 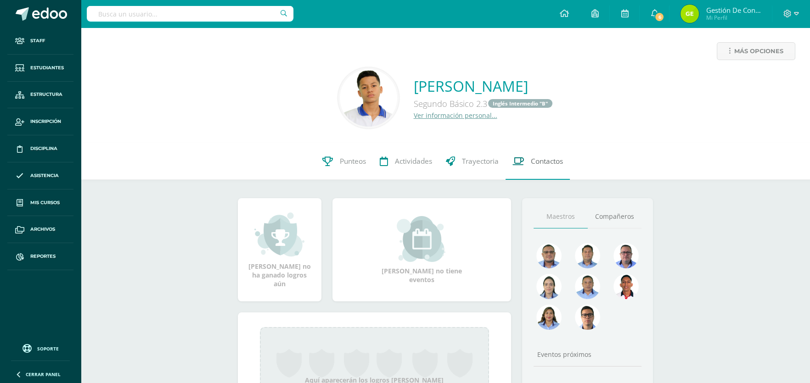 I want to click on img: achievement_small.png, so click(x=279, y=235).